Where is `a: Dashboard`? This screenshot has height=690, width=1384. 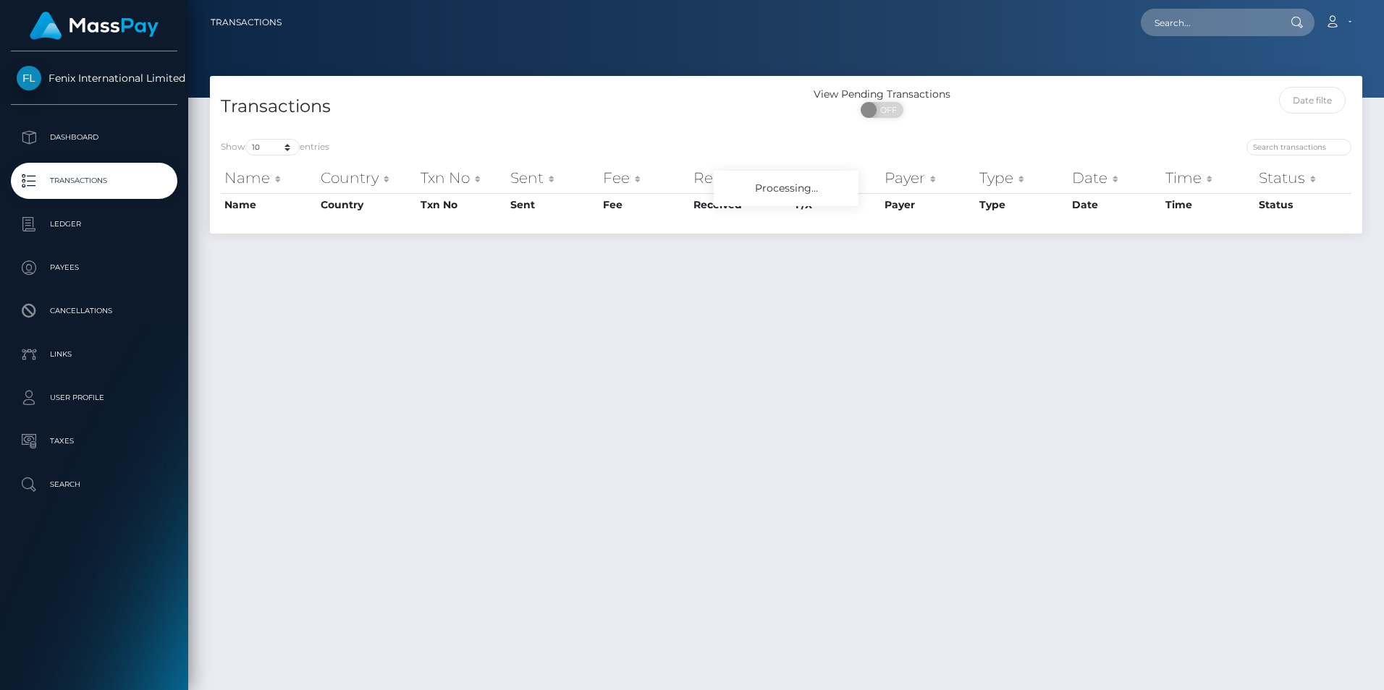
a: Dashboard is located at coordinates (94, 137).